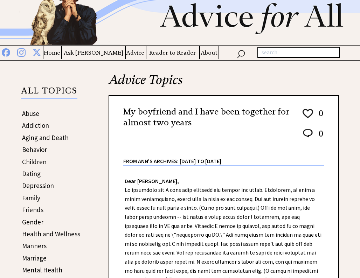 This screenshot has height=278, width=360. Describe the element at coordinates (52, 53) in the screenshot. I see `a: Home` at that location.